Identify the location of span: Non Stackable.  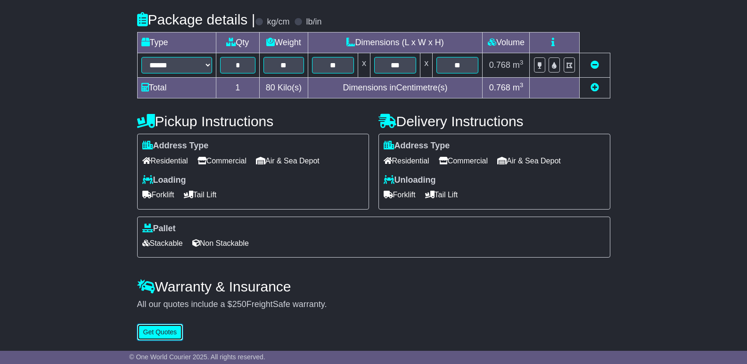
(221, 243).